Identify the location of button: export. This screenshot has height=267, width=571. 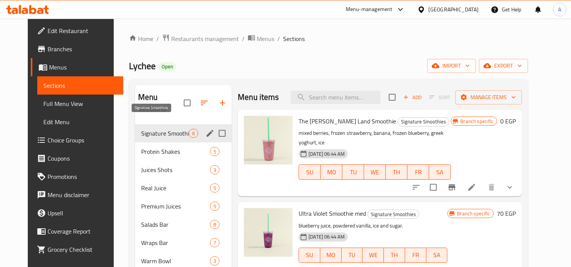
(503, 66).